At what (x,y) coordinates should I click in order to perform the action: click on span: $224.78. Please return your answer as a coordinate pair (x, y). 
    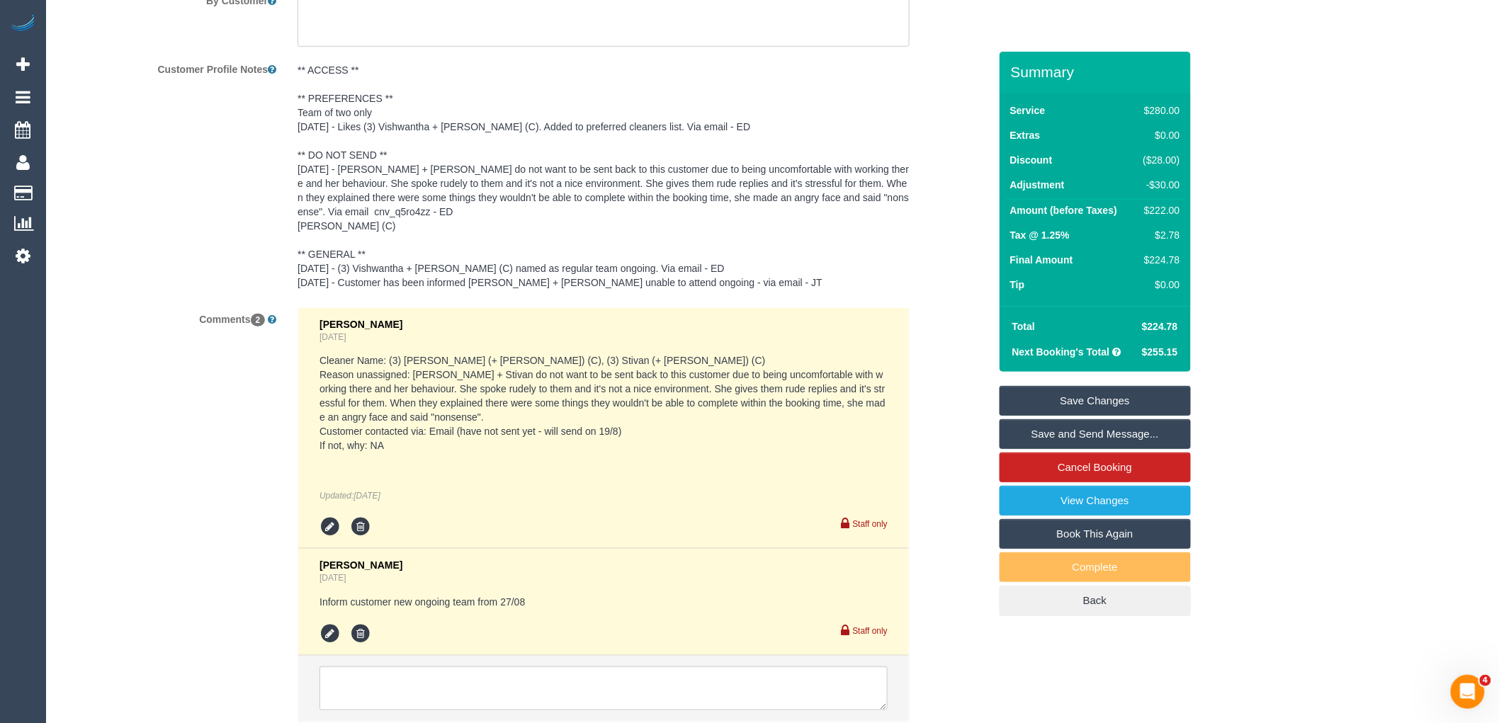
    Looking at the image, I should click on (1160, 327).